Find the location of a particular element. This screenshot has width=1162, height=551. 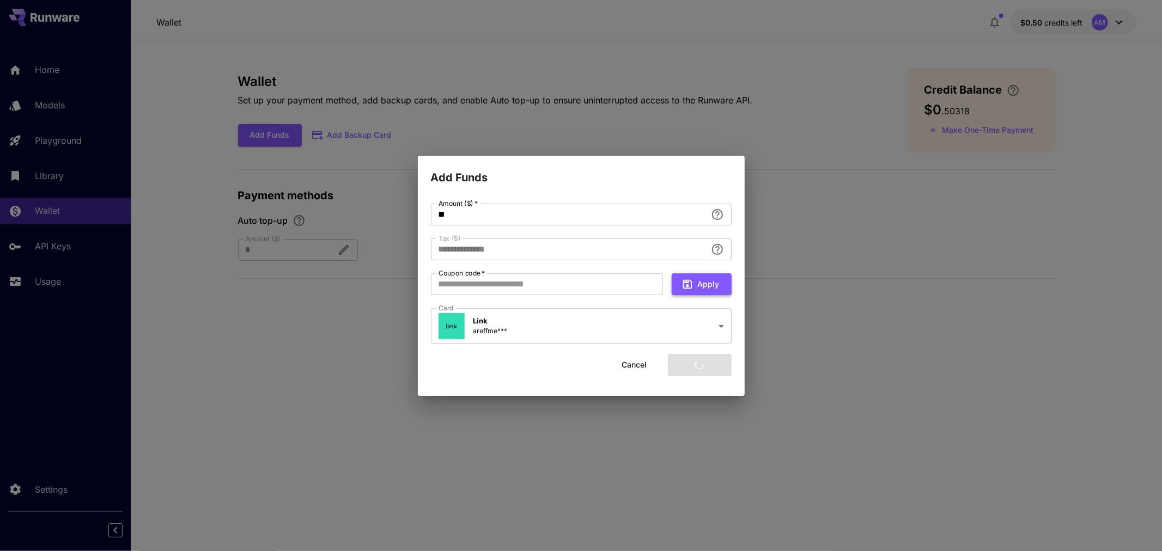

label: Tax ($) is located at coordinates (450, 238).